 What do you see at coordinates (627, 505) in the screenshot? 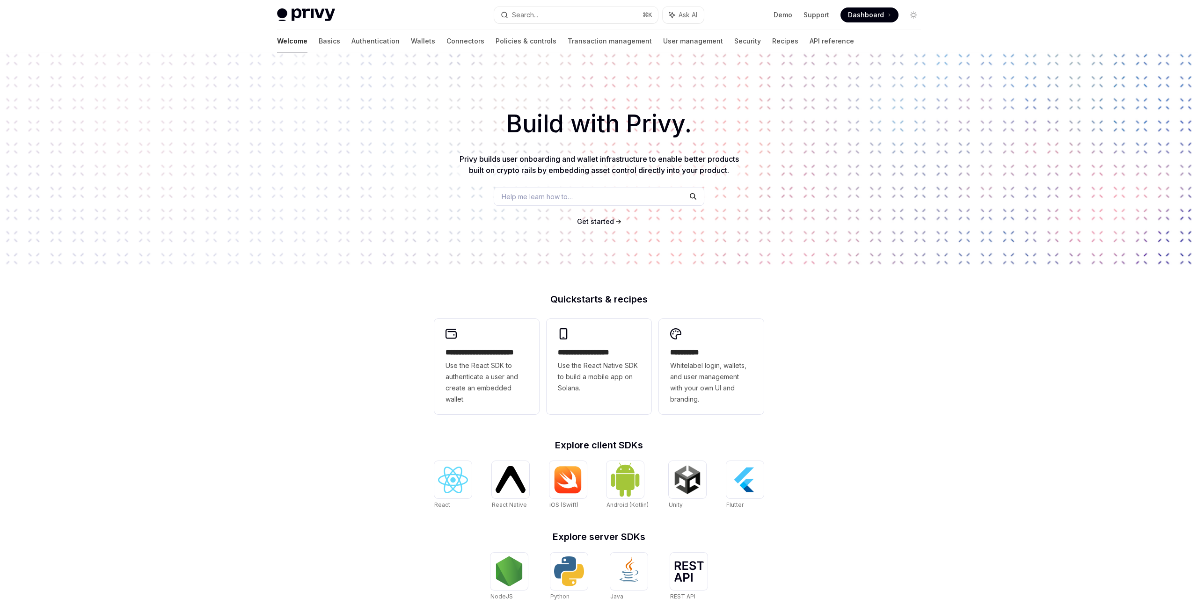
I see `span: Android (Kotlin)` at bounding box center [627, 505].